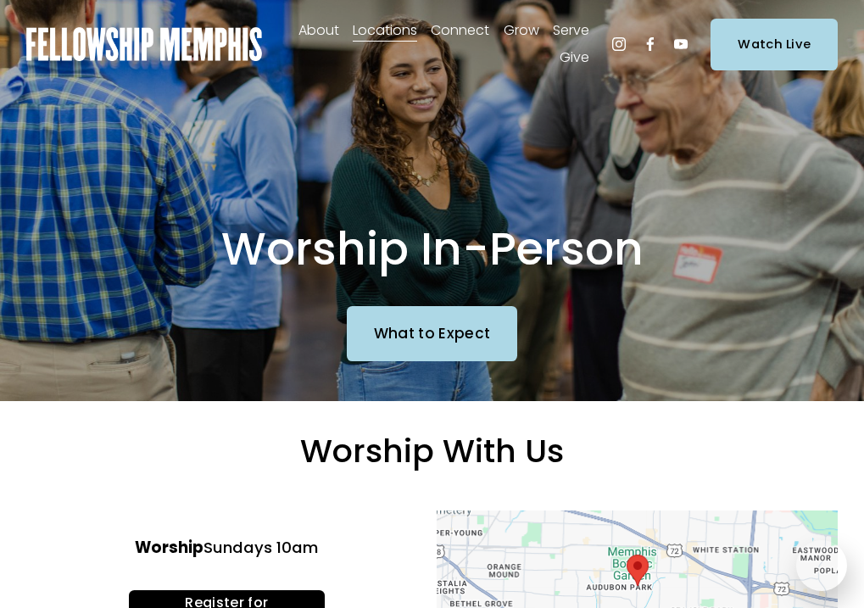  What do you see at coordinates (431, 249) in the screenshot?
I see `h1: Worship In-Person` at bounding box center [431, 249].